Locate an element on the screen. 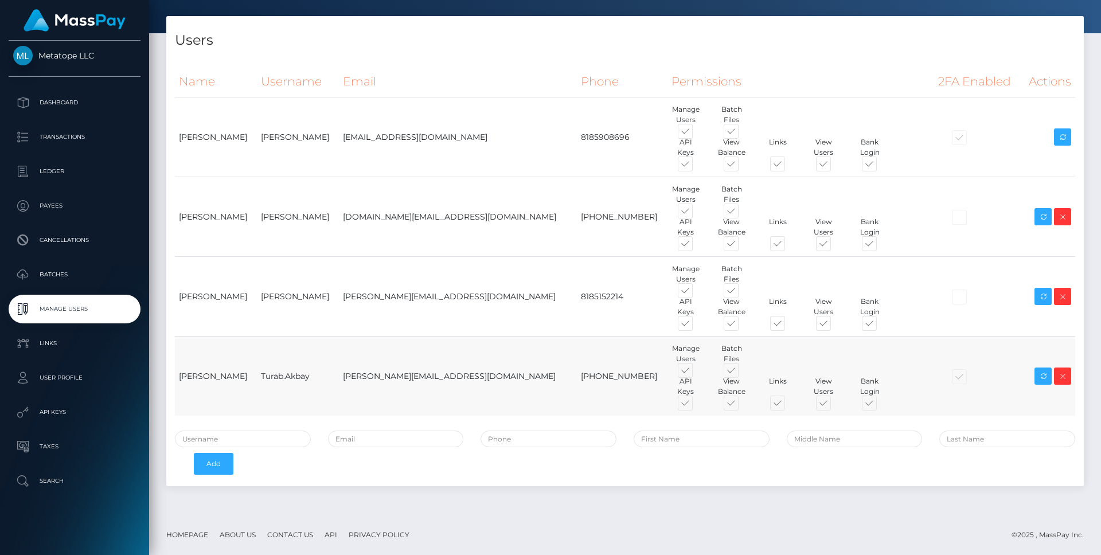 The width and height of the screenshot is (1101, 555). a: Payees is located at coordinates (75, 206).